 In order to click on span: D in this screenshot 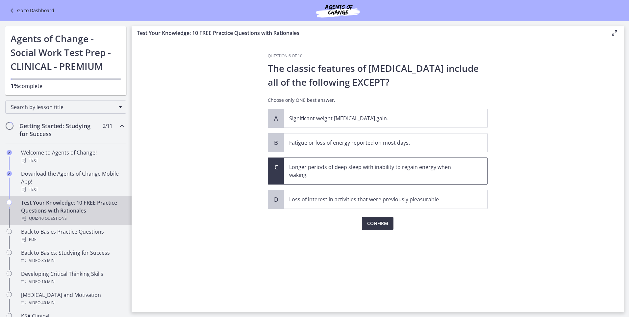, I will do `click(276, 199)`.